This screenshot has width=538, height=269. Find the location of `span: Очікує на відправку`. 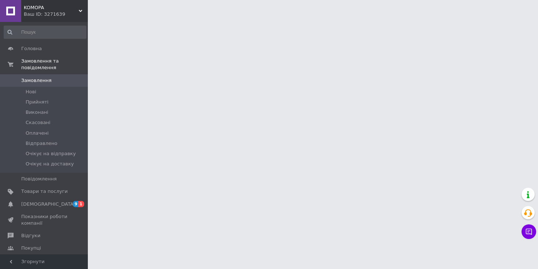

span: Очікує на відправку is located at coordinates (51, 154).